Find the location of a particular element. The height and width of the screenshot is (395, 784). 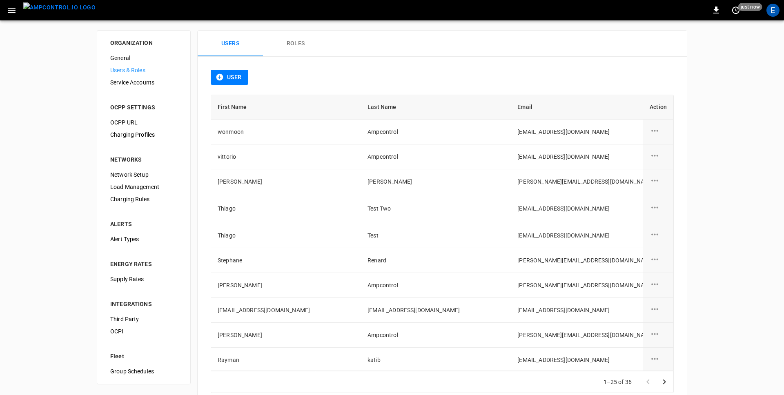

button: Go to next page is located at coordinates (664, 382).